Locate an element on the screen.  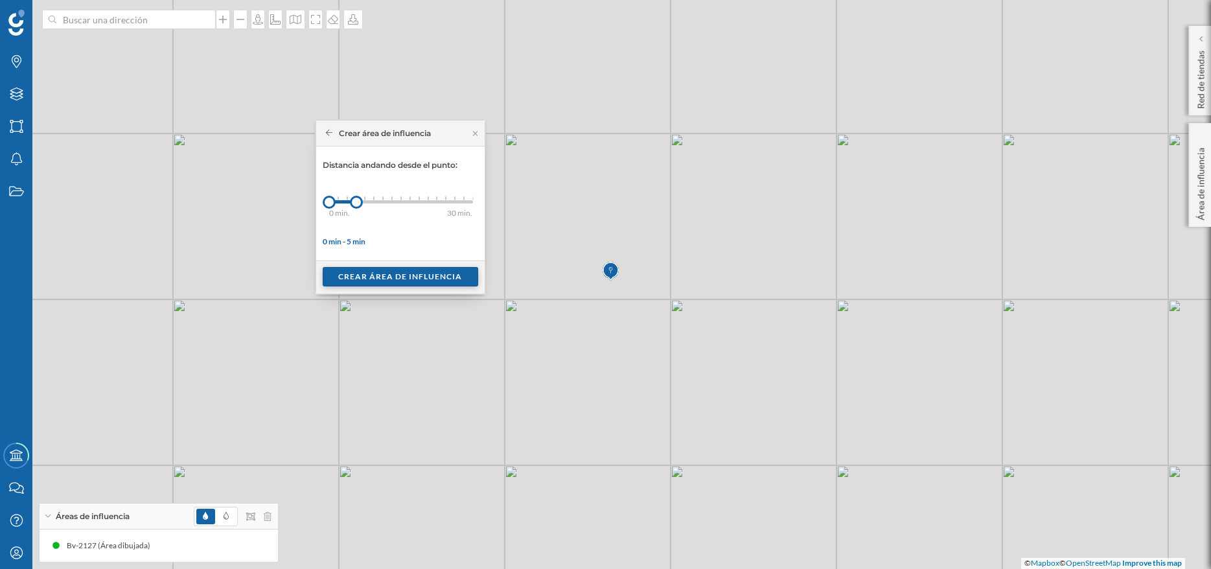
span: Soporte is located at coordinates (49, 15).